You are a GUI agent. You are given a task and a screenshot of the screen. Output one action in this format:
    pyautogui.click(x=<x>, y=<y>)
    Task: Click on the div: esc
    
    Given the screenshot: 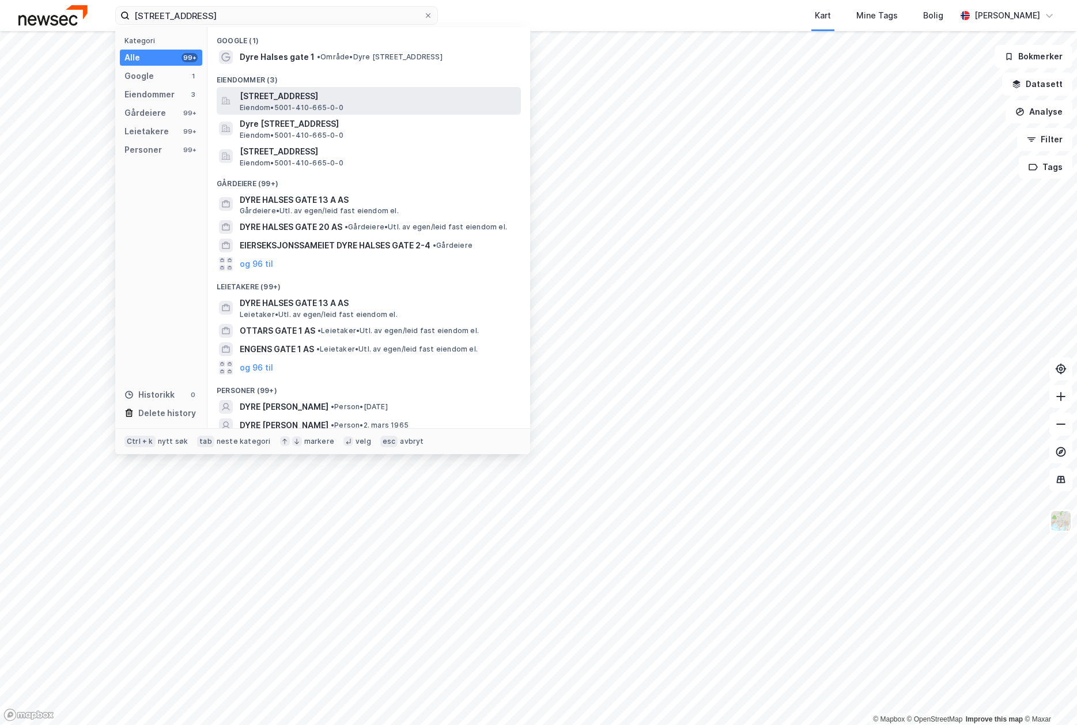 What is the action you would take?
    pyautogui.click(x=389, y=442)
    